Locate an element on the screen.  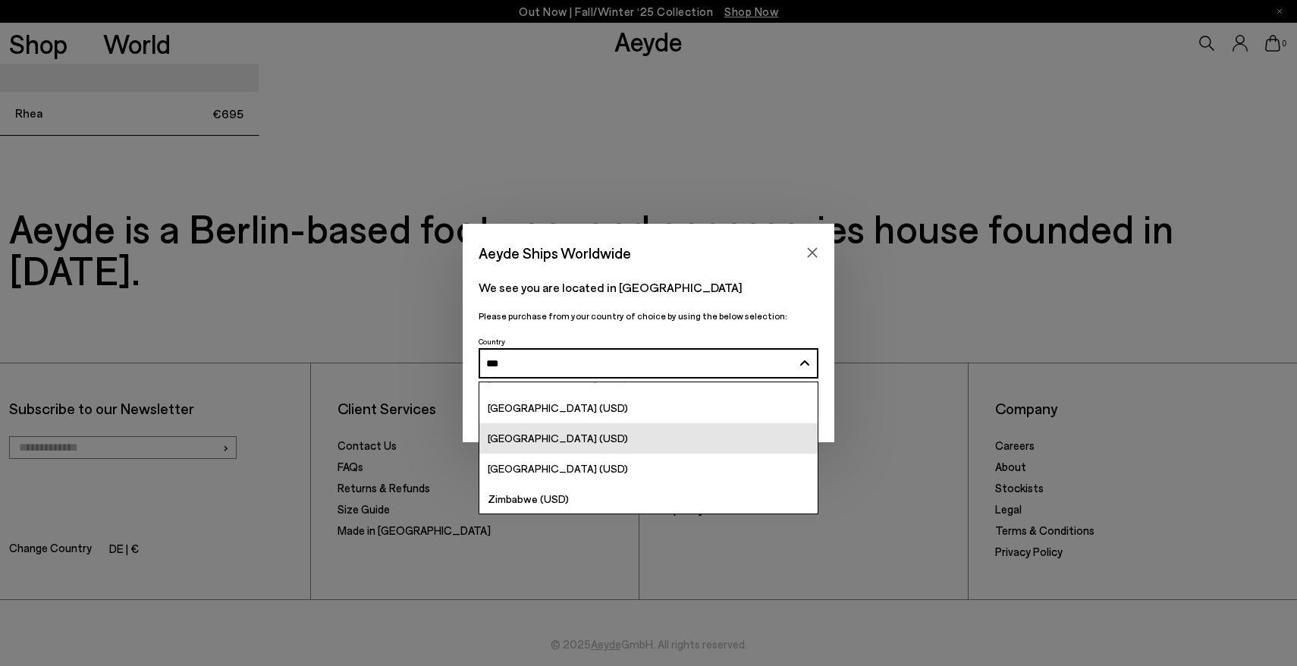
button: Close is located at coordinates (812, 253).